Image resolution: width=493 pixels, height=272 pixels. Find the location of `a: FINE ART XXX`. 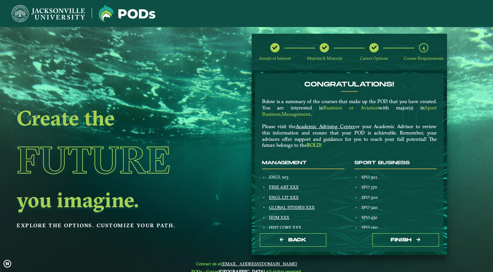

a: FINE ART XXX is located at coordinates (284, 187).